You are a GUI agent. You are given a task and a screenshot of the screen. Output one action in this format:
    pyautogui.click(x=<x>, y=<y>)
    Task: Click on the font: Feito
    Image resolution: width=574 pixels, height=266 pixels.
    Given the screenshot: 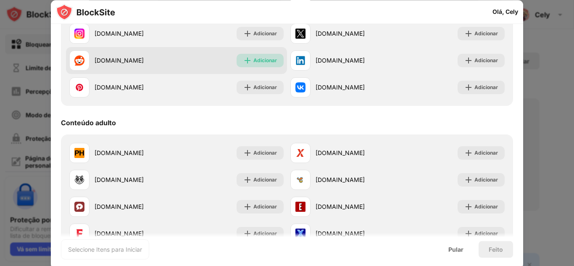 What is the action you would take?
    pyautogui.click(x=496, y=249)
    